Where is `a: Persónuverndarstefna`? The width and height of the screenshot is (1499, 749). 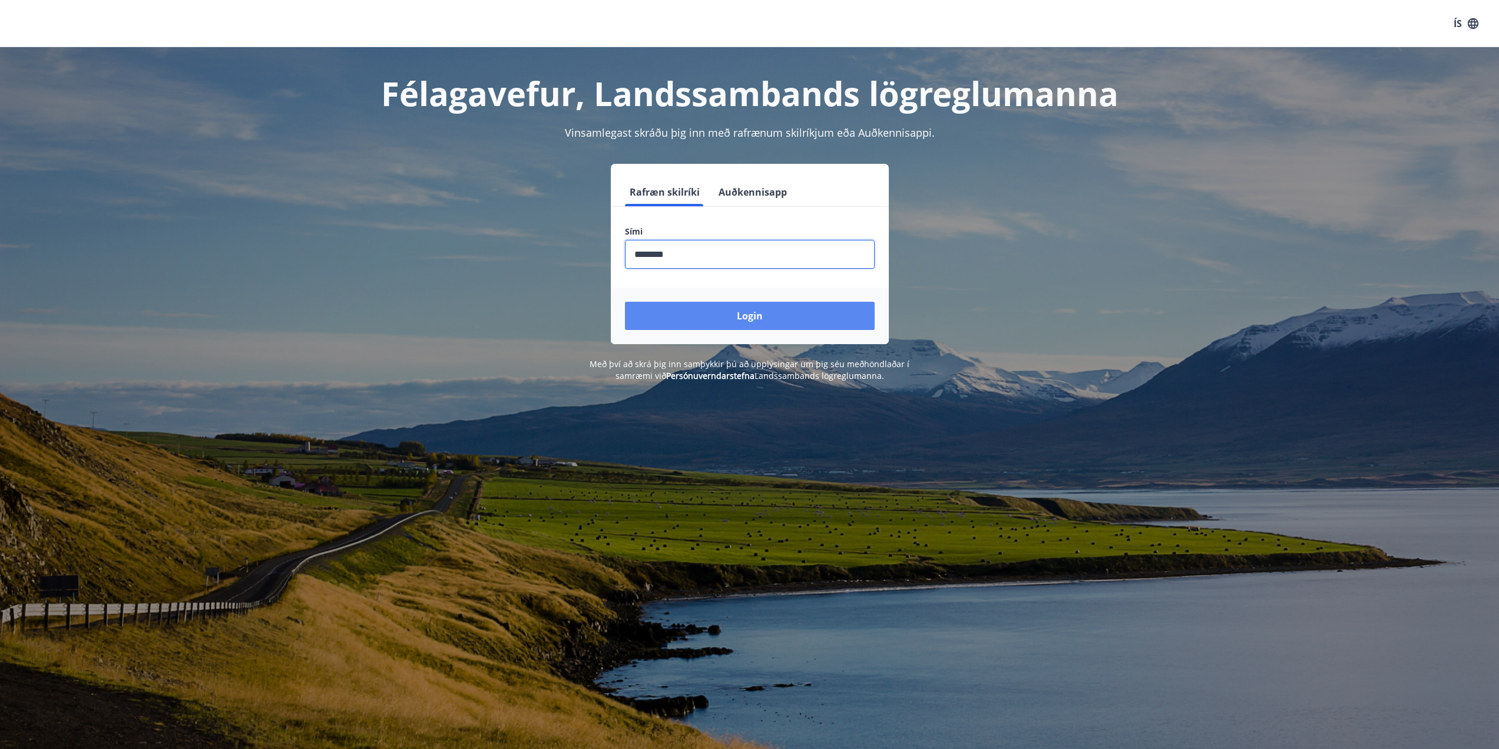 a: Persónuverndarstefna is located at coordinates (710, 375).